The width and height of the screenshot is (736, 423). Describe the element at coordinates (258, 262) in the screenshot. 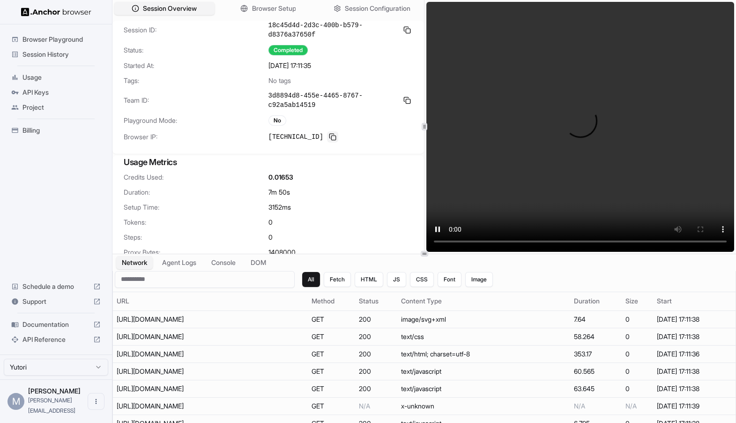

I see `button: DOM` at that location.